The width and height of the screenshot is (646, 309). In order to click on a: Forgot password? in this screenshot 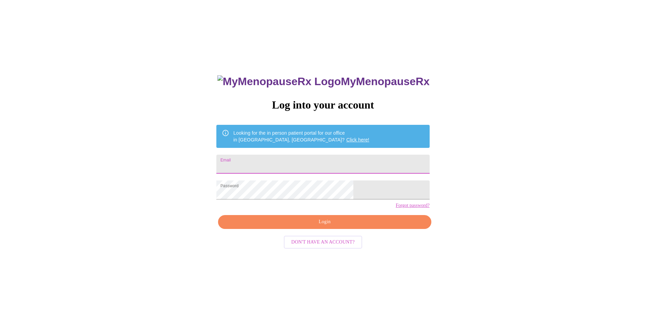, I will do `click(413, 206)`.